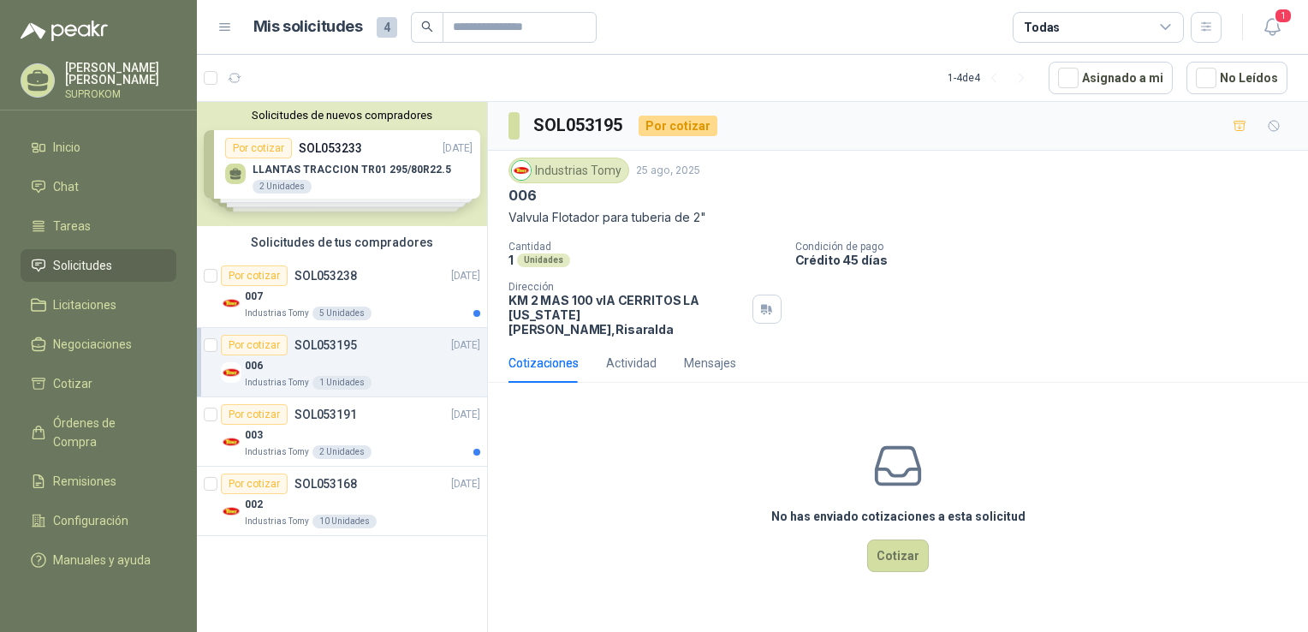 This screenshot has height=632, width=1308. Describe the element at coordinates (579, 125) in the screenshot. I see `h3: SOL053195` at that location.